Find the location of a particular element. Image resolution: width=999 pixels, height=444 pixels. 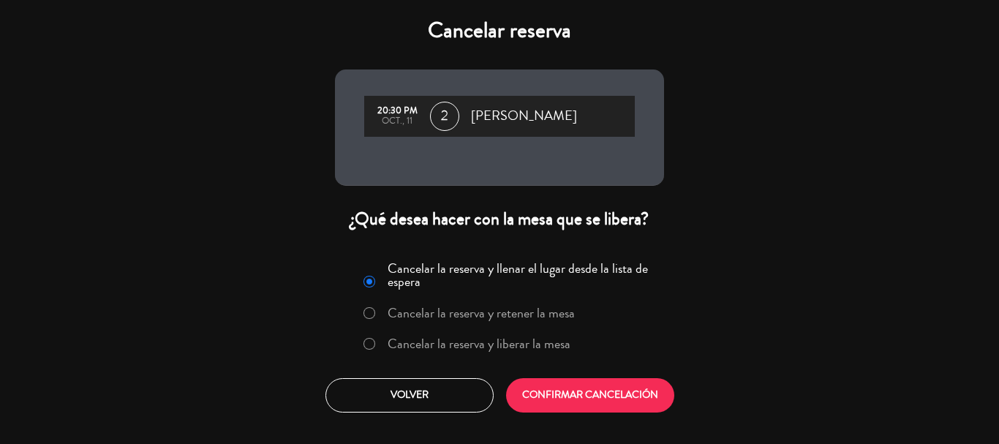

button: CONFIRMAR CANCELACIÓN is located at coordinates (590, 395).